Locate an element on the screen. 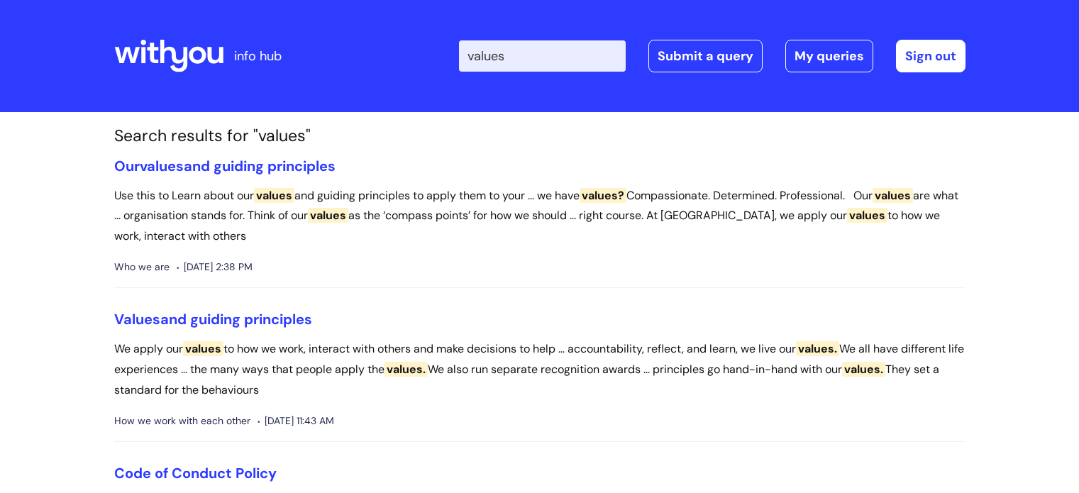 Image resolution: width=1079 pixels, height=493 pixels. span: How we work with each other is located at coordinates (182, 420).